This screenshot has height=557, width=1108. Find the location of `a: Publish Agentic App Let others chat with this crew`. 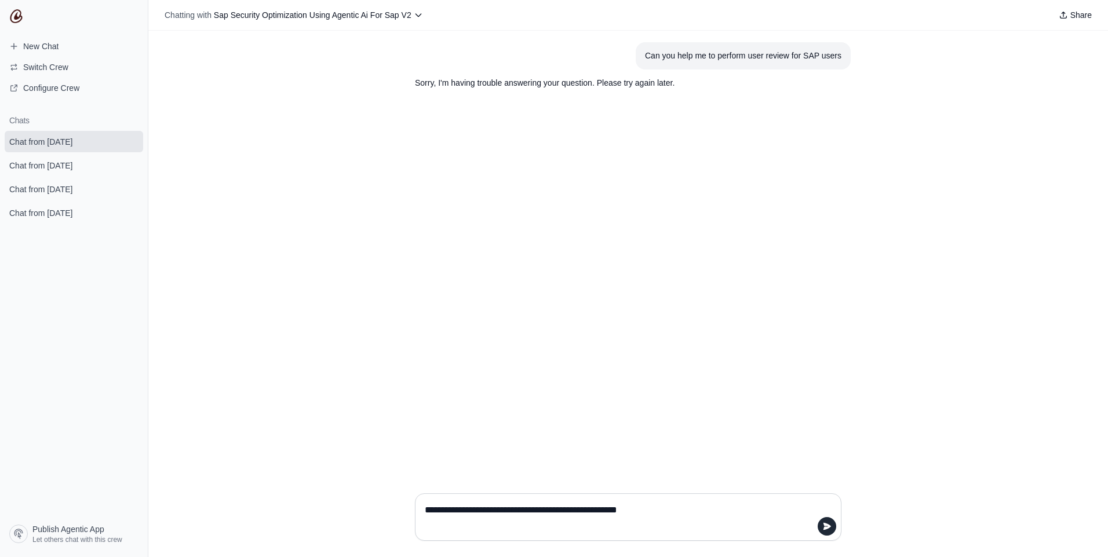

a: Publish Agentic App Let others chat with this crew is located at coordinates (74, 534).